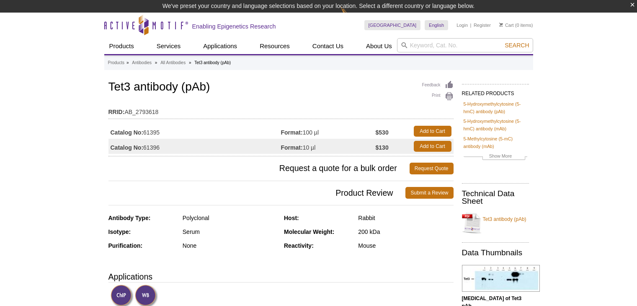 The image size is (637, 306). Describe the element at coordinates (275, 46) in the screenshot. I see `a: Resources` at that location.